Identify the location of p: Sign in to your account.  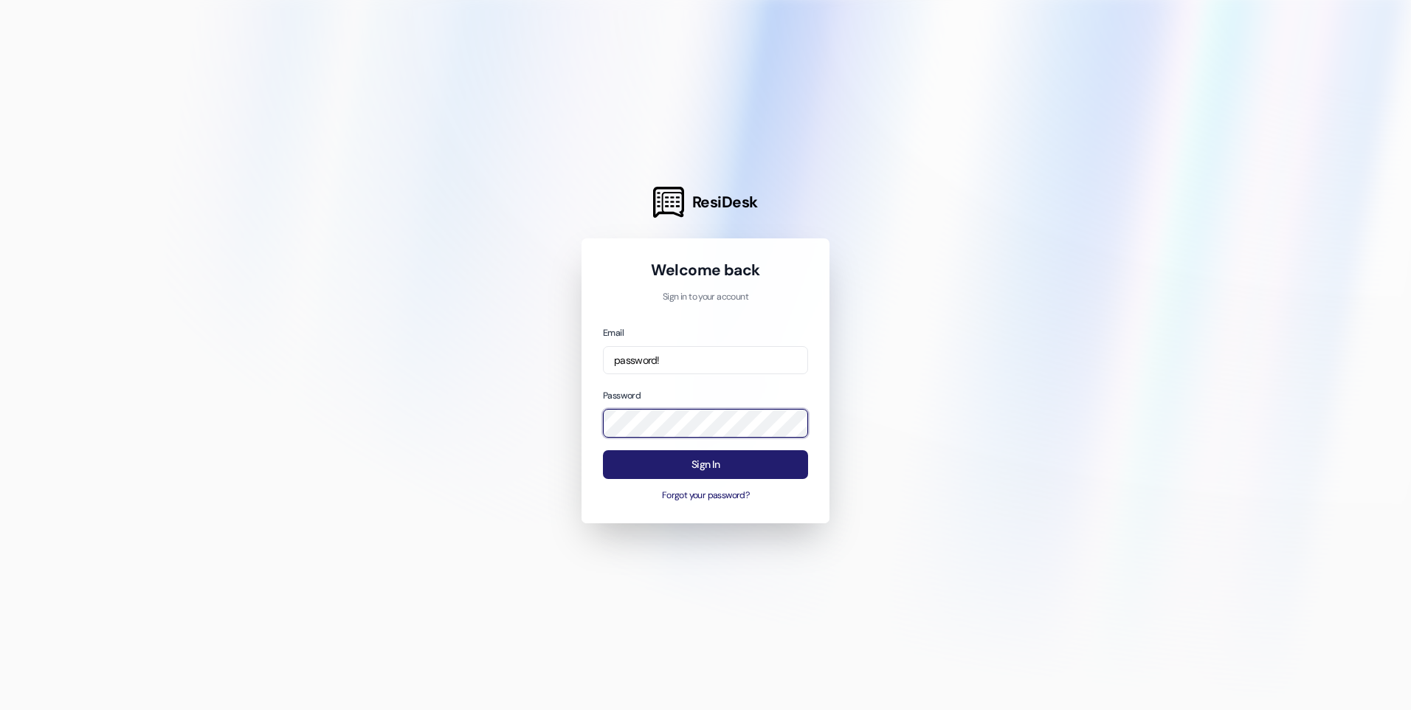
(705, 297).